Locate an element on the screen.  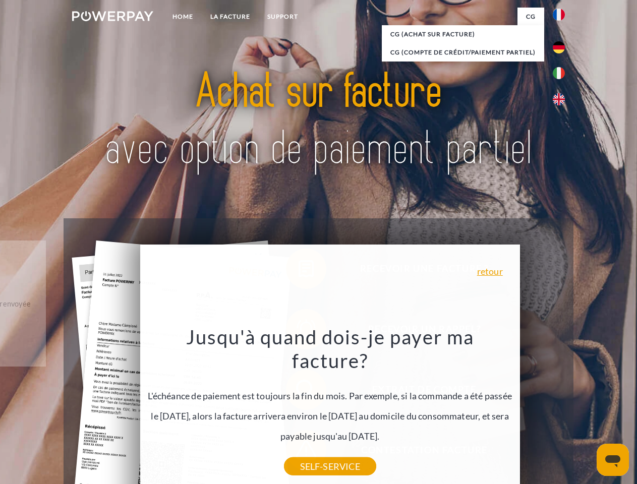
img: title-powerpay_fr.svg is located at coordinates (318, 120).